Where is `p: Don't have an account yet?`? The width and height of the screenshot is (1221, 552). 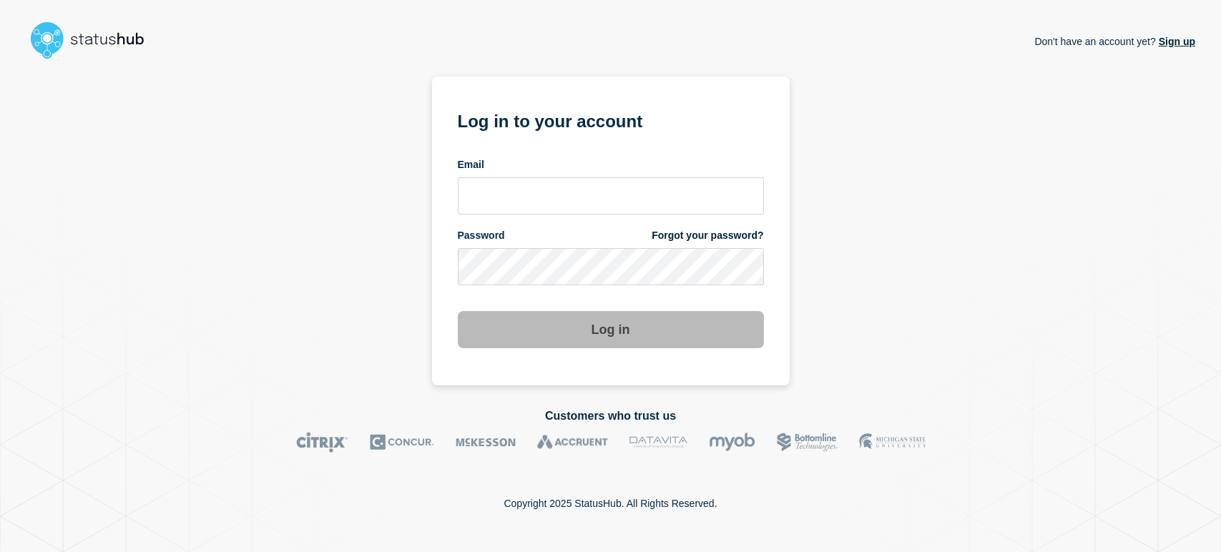
p: Don't have an account yet? is located at coordinates (1115, 42).